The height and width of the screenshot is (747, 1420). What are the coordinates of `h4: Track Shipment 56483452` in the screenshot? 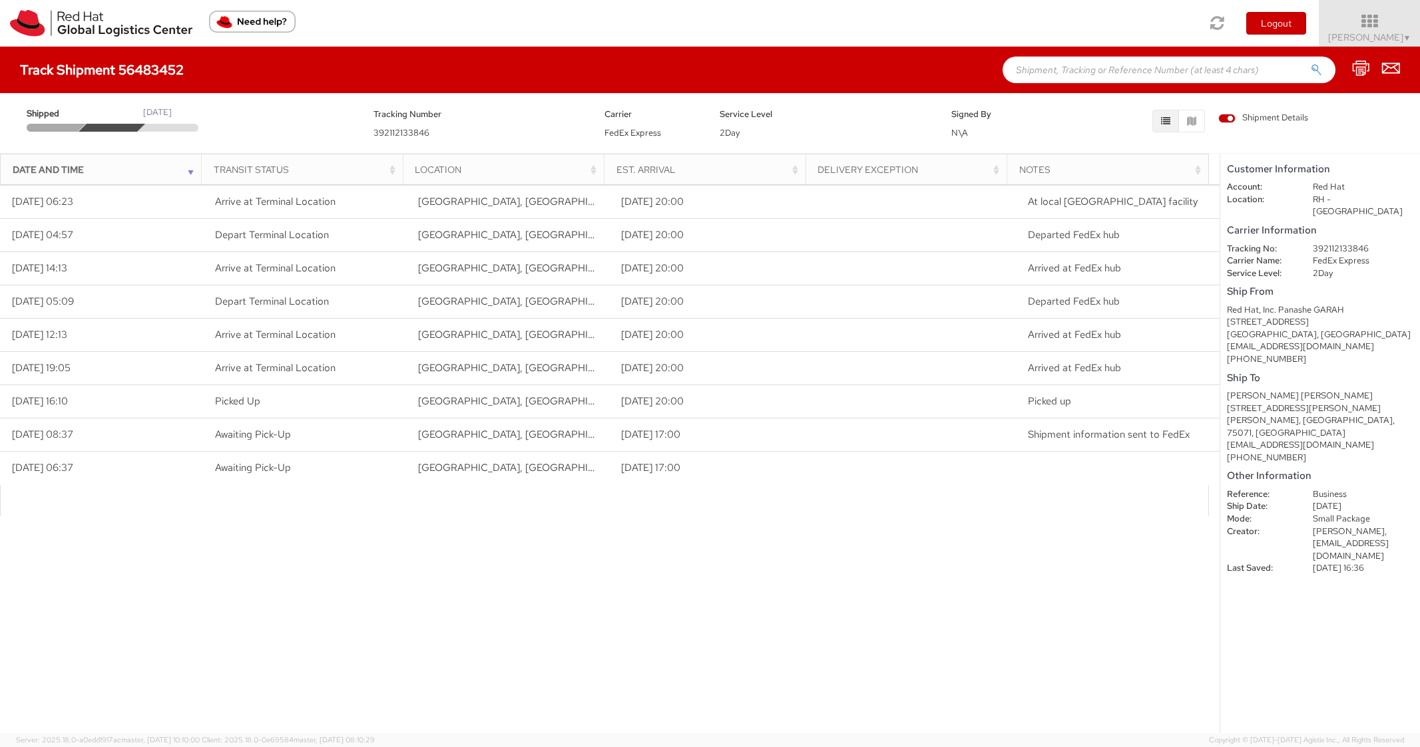 It's located at (102, 70).